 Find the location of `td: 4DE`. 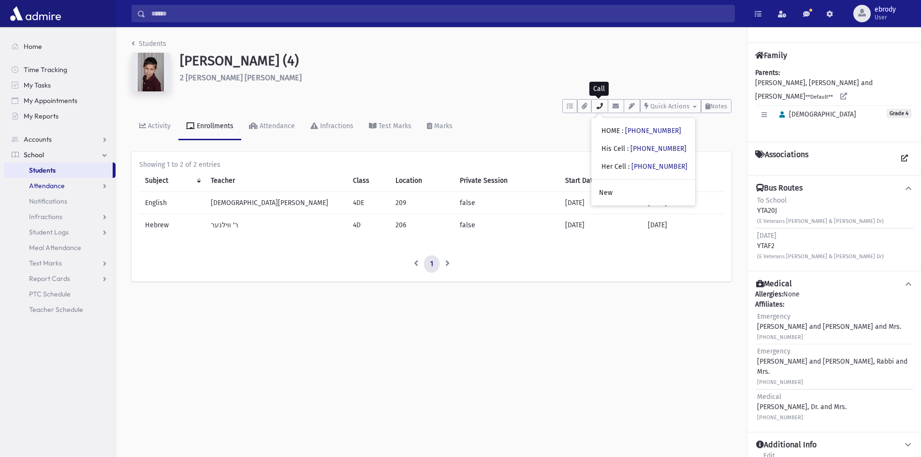

td: 4DE is located at coordinates (368, 203).